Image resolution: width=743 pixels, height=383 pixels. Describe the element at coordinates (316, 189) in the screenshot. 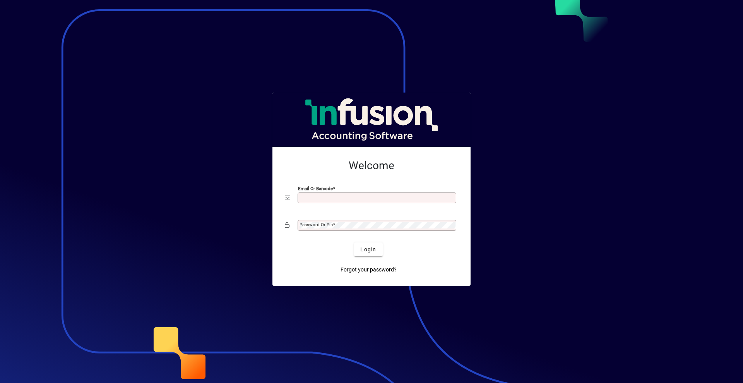

I see `mat-label: Email or Barcode` at that location.